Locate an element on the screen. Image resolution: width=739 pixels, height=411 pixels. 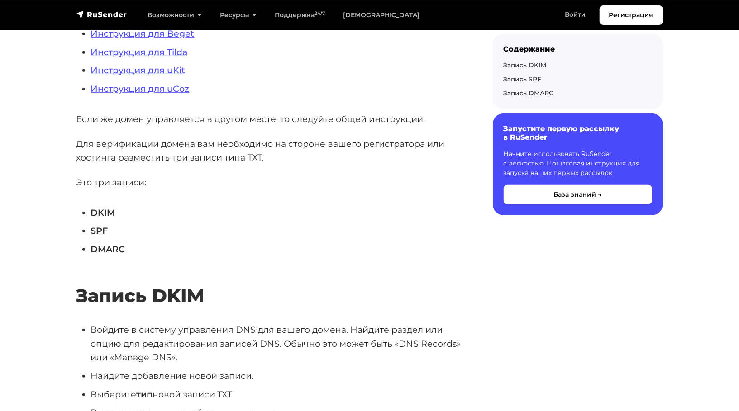
li: Выберите новой записи TXT is located at coordinates (277, 394).